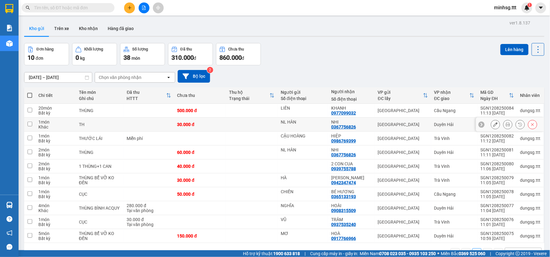 The width and height of the screenshot is (550, 257). Describe the element at coordinates (121, 28) in the screenshot. I see `button: Hàng đã giao` at that location.